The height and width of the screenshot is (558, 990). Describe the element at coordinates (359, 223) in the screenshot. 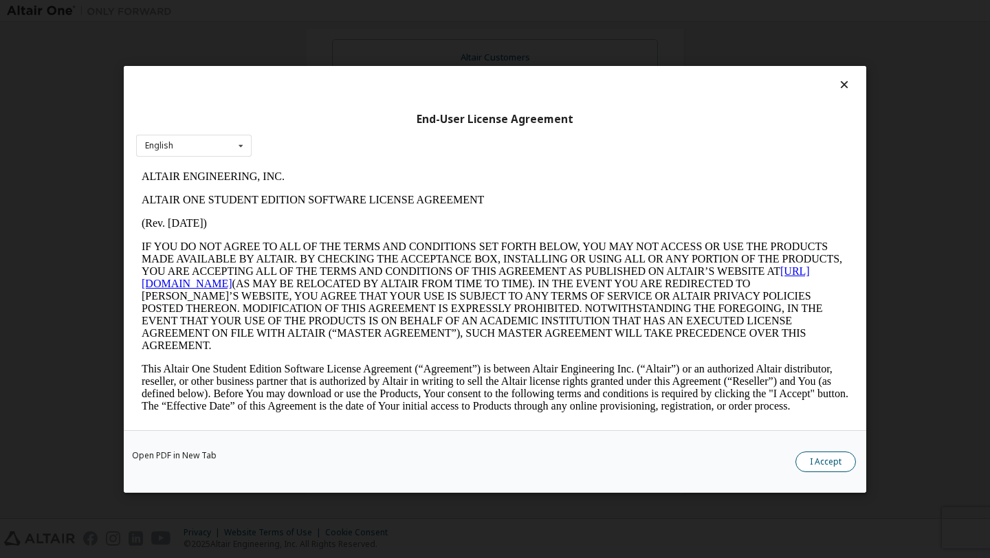

I see `p: This Altair One Student Edition Software License Agreement (“Agreement”) is between Altair Engine...` at that location.